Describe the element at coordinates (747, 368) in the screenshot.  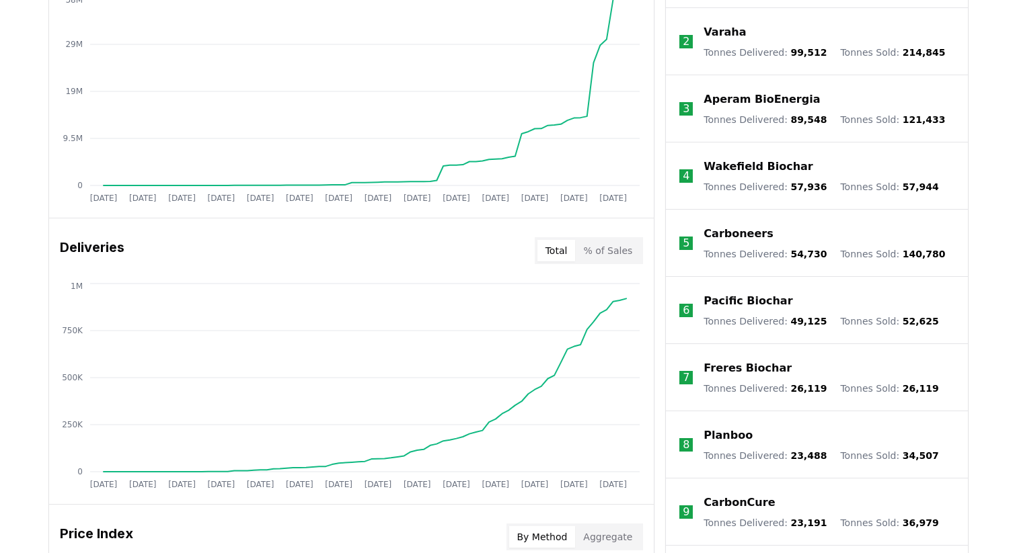
I see `a: Freres Biochar` at that location.